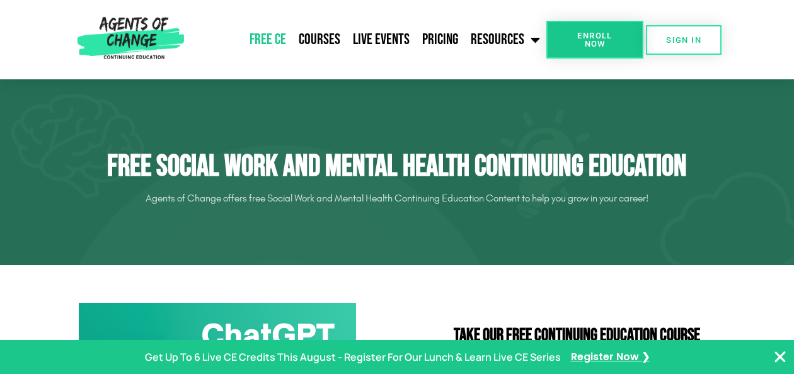 The width and height of the screenshot is (794, 374). What do you see at coordinates (506, 40) in the screenshot?
I see `a: Resources` at bounding box center [506, 40].